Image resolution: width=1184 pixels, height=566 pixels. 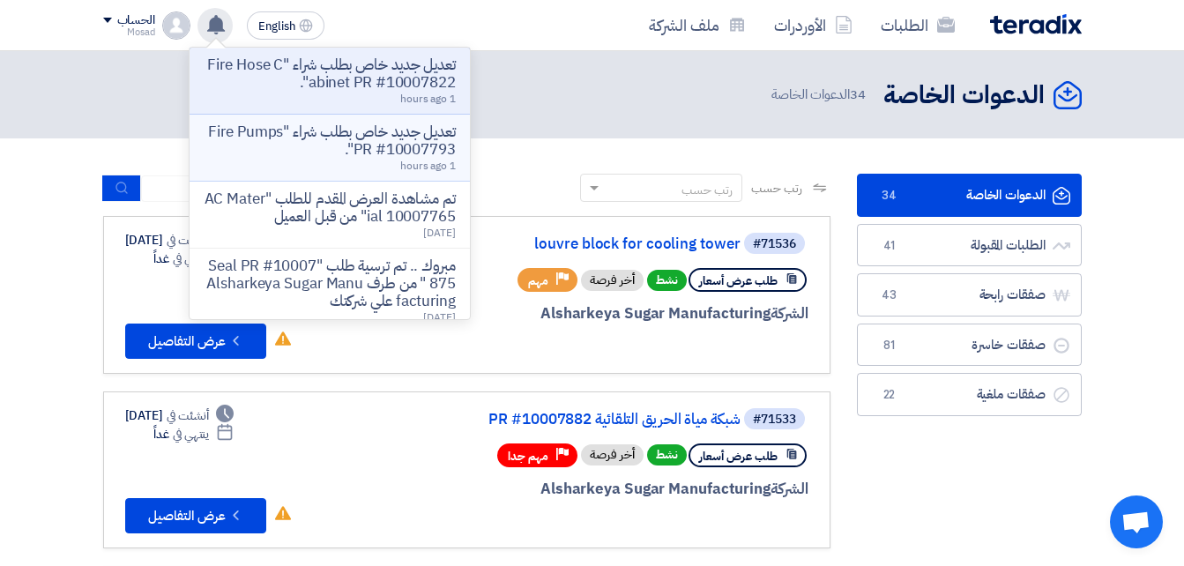 I want to click on input: ابحث بعنوان أو رقم الطلب, so click(x=264, y=189).